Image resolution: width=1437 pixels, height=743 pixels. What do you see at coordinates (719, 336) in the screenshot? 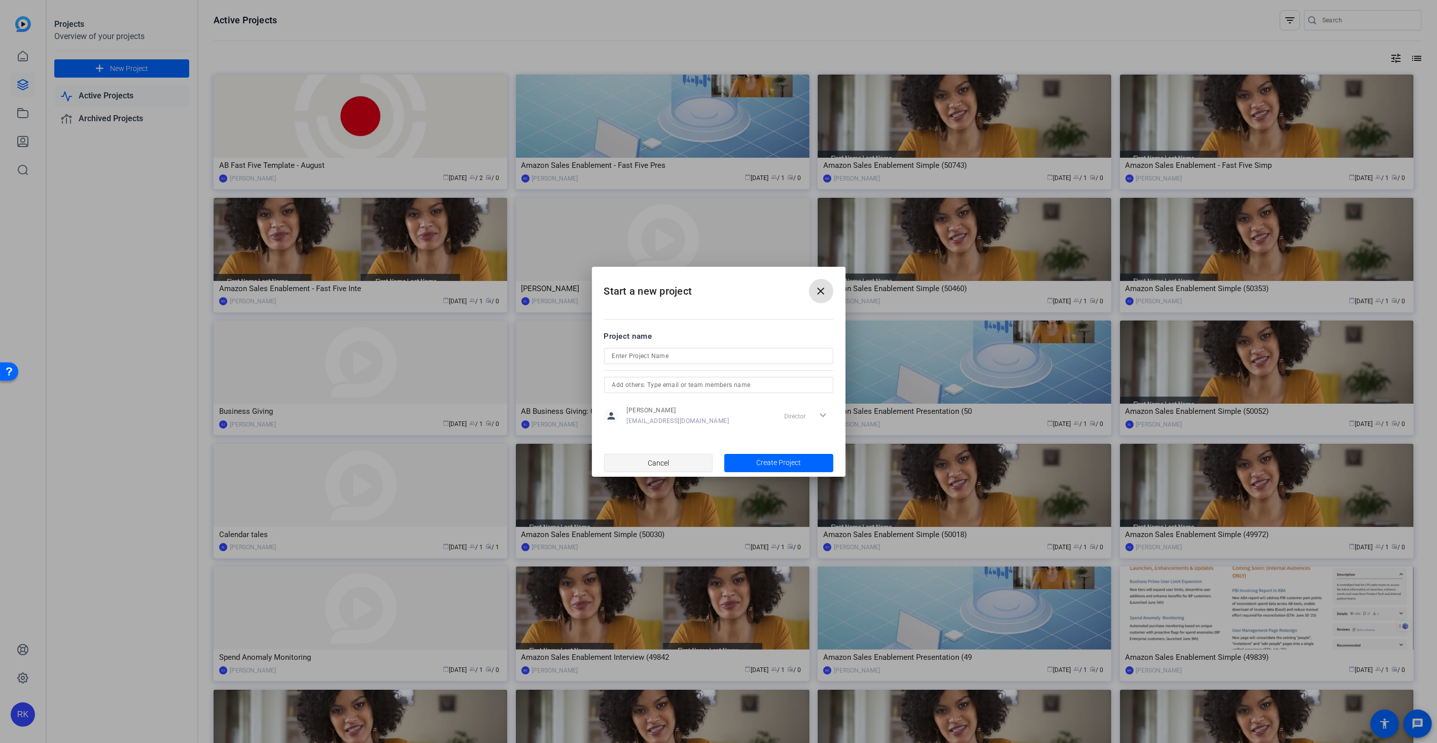
I see `div: Project name` at bounding box center [719, 336].